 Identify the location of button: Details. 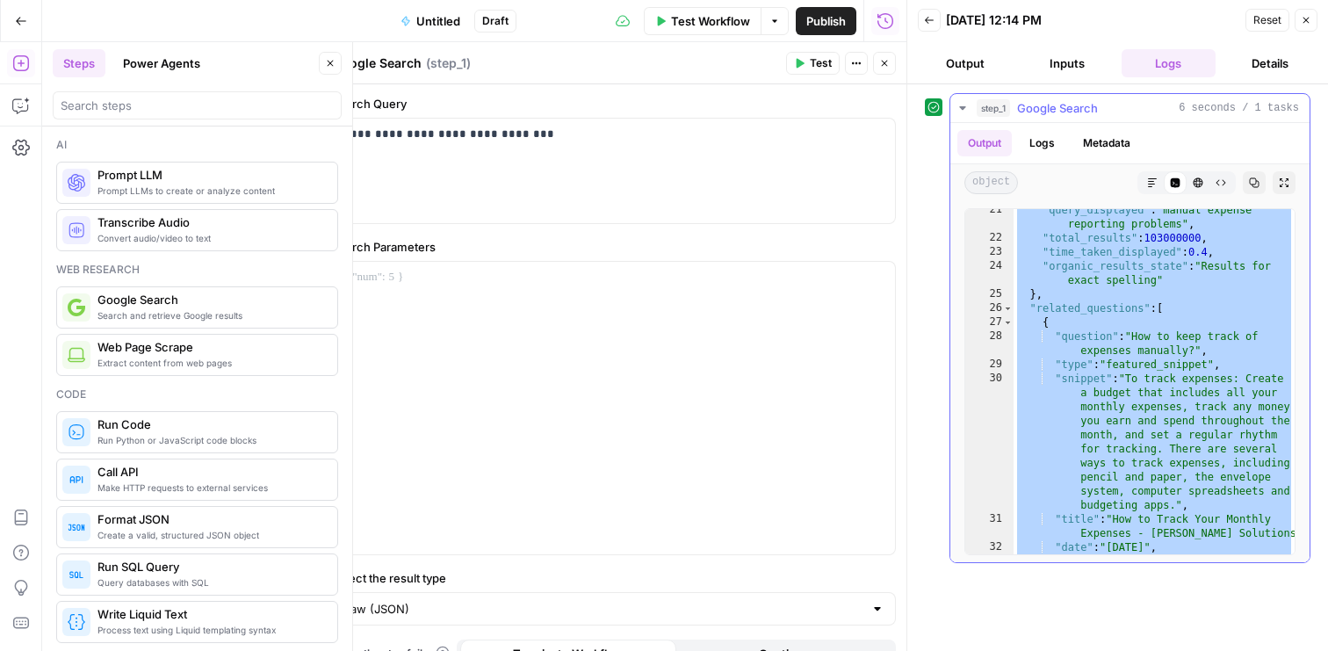
(1270, 63).